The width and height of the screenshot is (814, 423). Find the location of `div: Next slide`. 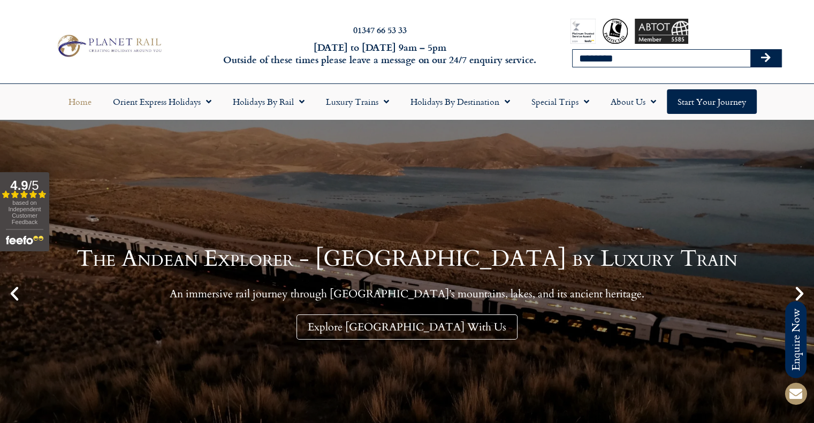

div: Next slide is located at coordinates (799, 294).